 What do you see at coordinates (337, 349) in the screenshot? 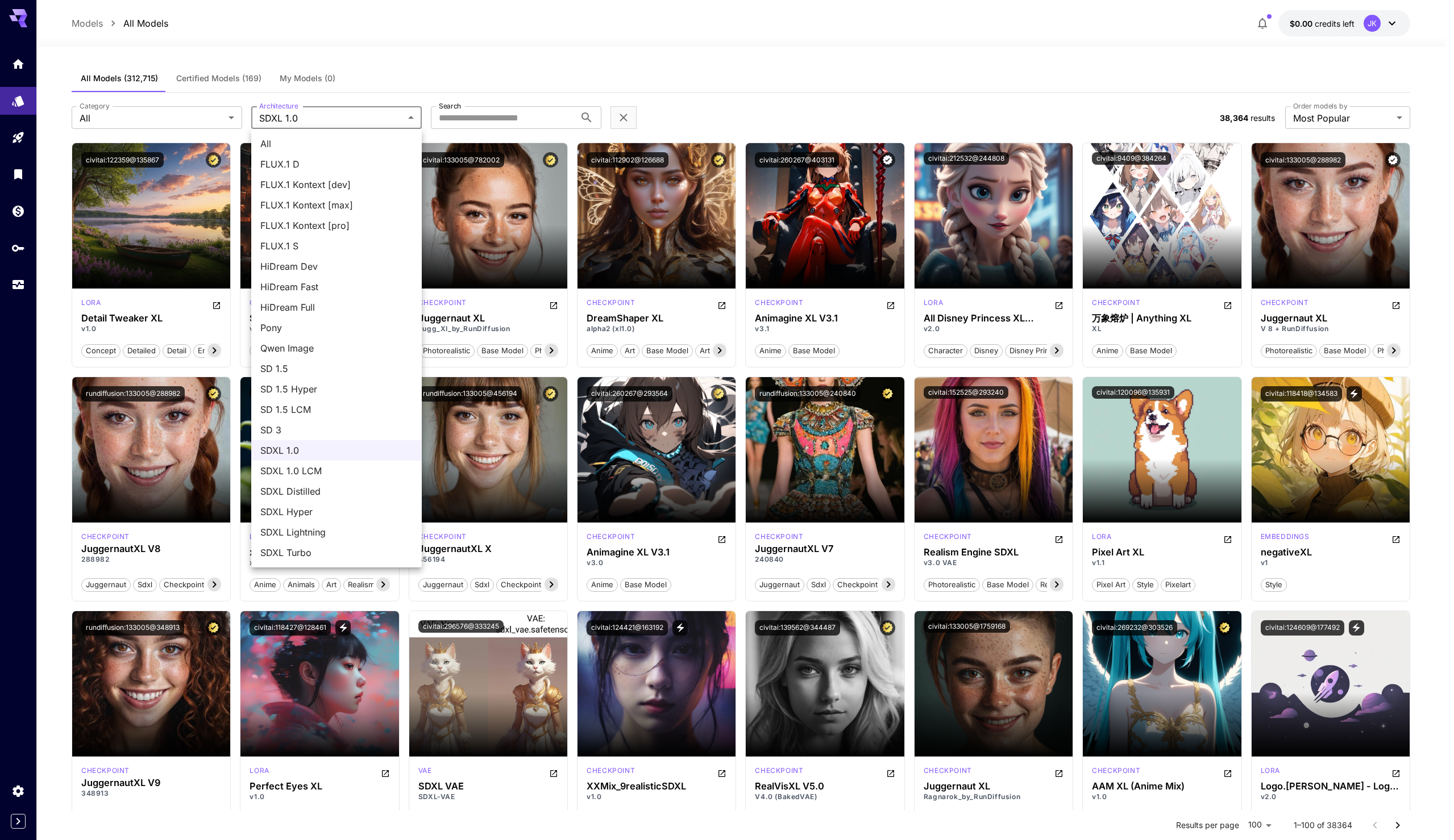
I see `span: Qwen Image` at bounding box center [337, 349].